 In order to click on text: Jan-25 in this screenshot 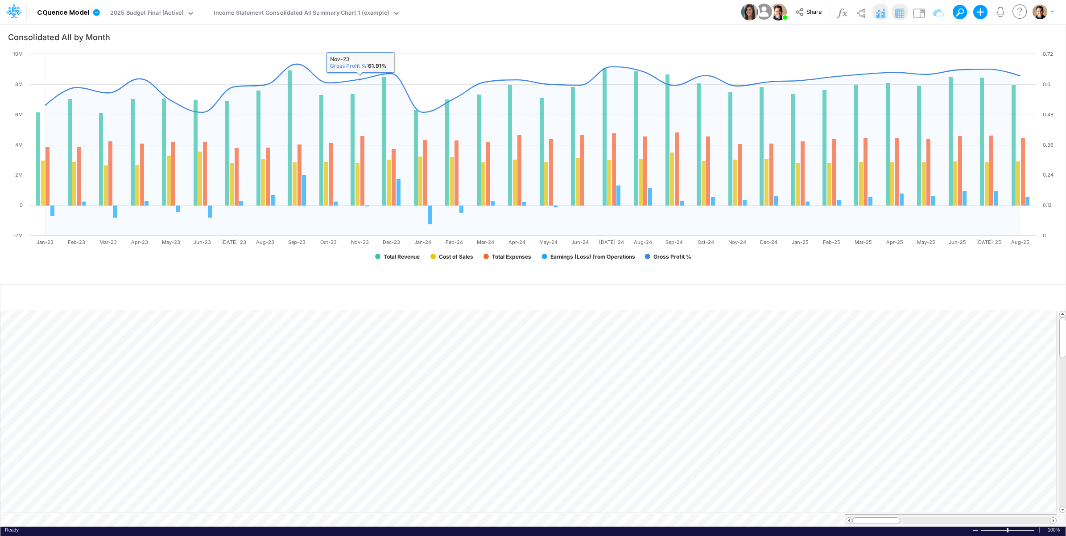, I will do `click(800, 242)`.